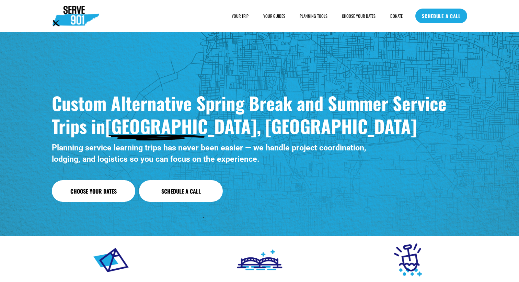 The height and width of the screenshot is (282, 519). What do you see at coordinates (75, 16) in the screenshot?
I see `img: Serve901` at bounding box center [75, 16].